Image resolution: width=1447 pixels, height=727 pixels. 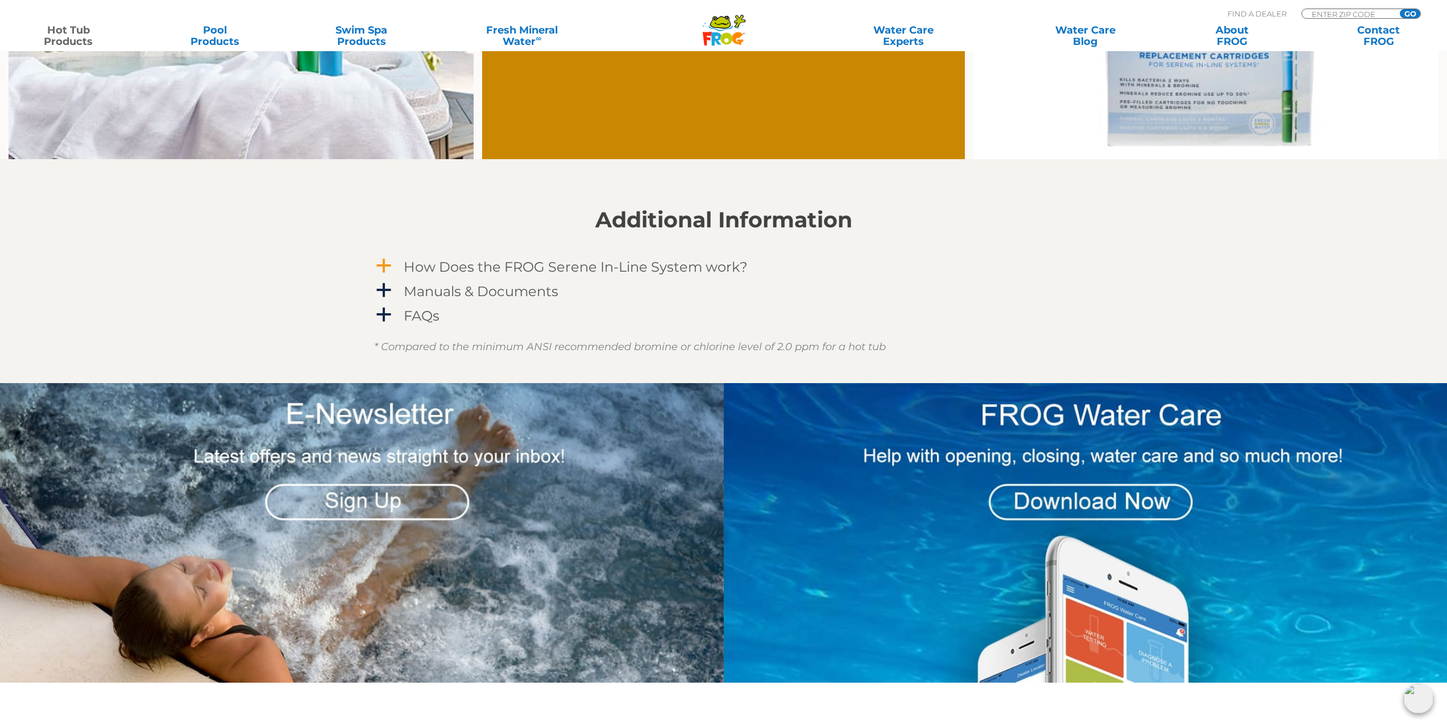 I want to click on h4: Manuals & Documents, so click(x=481, y=291).